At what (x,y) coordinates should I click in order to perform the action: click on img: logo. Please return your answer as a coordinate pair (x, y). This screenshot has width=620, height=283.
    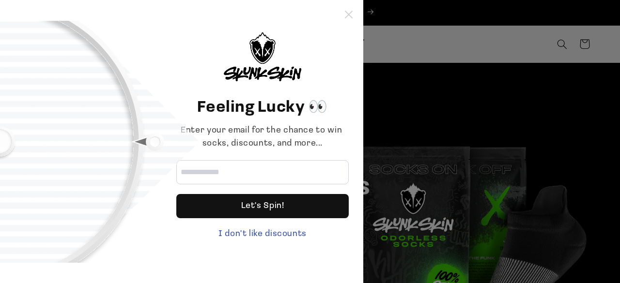
    Looking at the image, I should click on (262, 57).